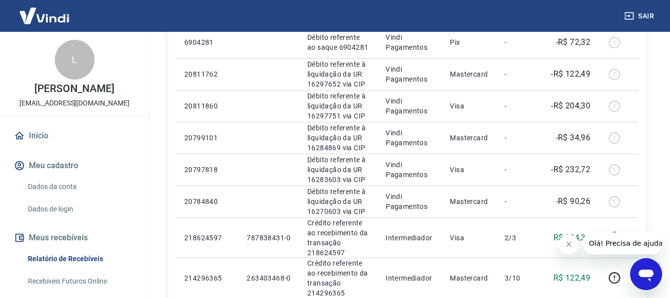 This screenshot has height=298, width=670. What do you see at coordinates (269, 238) in the screenshot?
I see `p: 787838431-0` at bounding box center [269, 238].